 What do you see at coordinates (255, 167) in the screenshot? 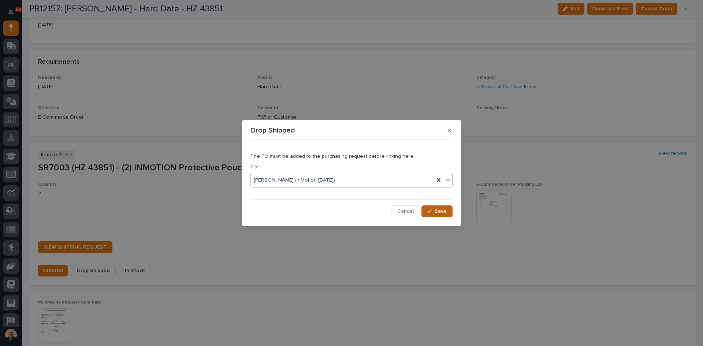
I see `span: PO` at bounding box center [255, 167].